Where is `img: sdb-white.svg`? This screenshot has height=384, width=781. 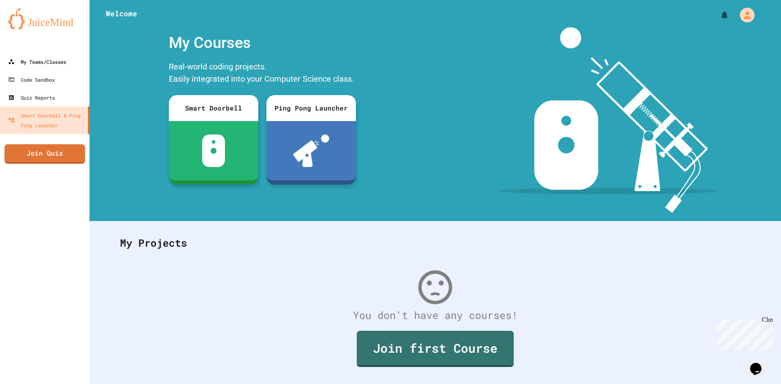 img: sdb-white.svg is located at coordinates (213, 151).